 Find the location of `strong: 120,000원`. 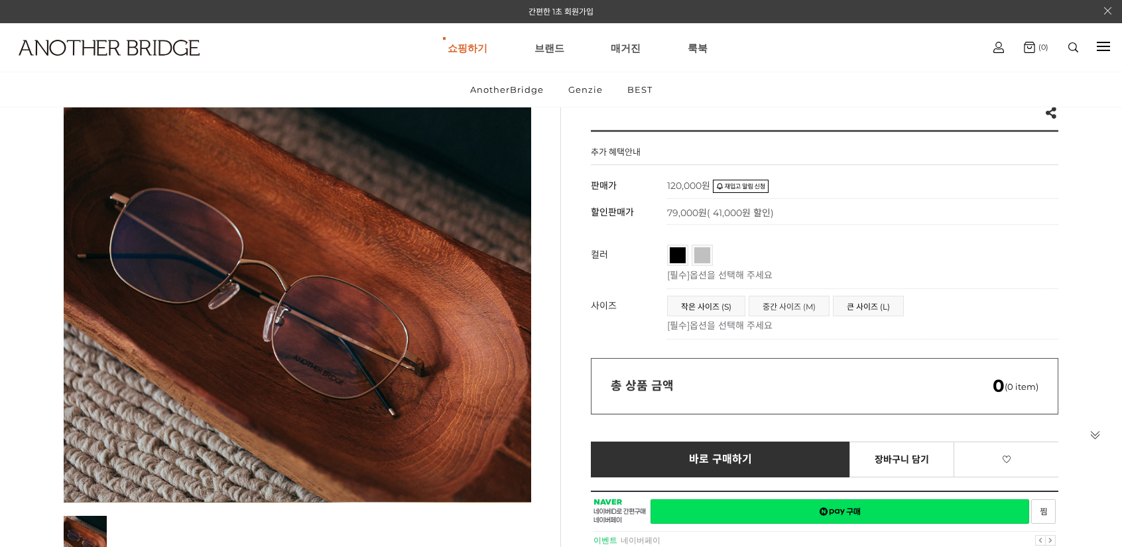

strong: 120,000원 is located at coordinates (689, 186).